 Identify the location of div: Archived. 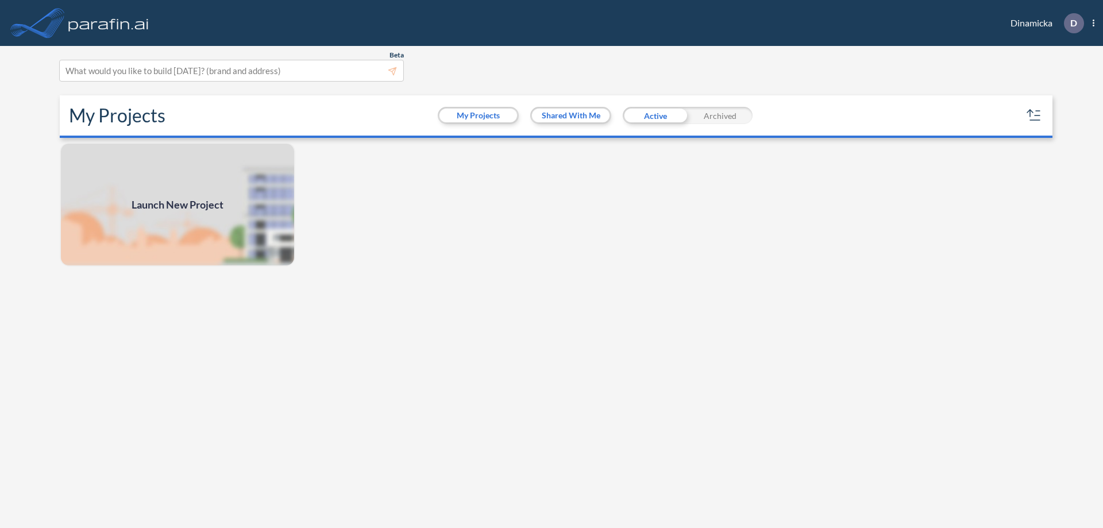
(720, 115).